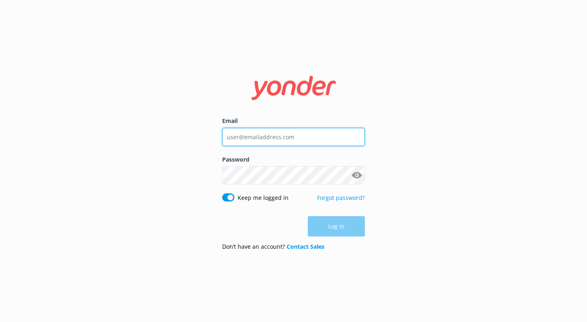  What do you see at coordinates (263, 198) in the screenshot?
I see `label: Keep me logged in` at bounding box center [263, 198].